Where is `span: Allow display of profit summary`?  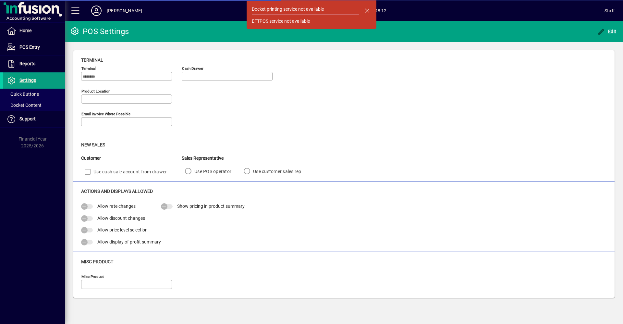 span: Allow display of profit summary is located at coordinates (129, 242).